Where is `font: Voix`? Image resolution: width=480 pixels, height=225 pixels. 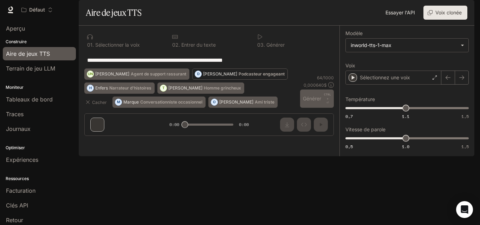
font: Voix is located at coordinates (350, 65).